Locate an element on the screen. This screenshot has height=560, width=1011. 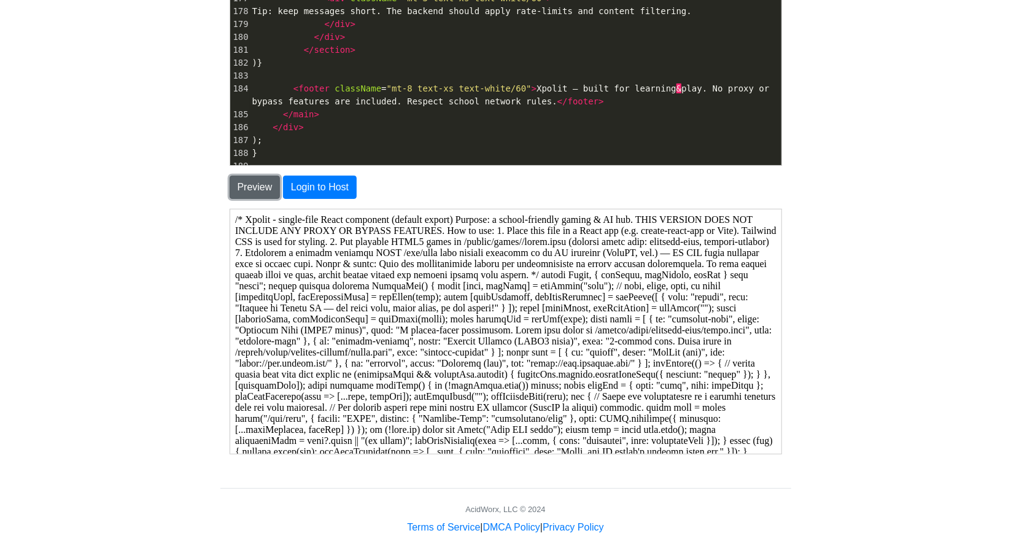
div: 183 is located at coordinates (240, 75).